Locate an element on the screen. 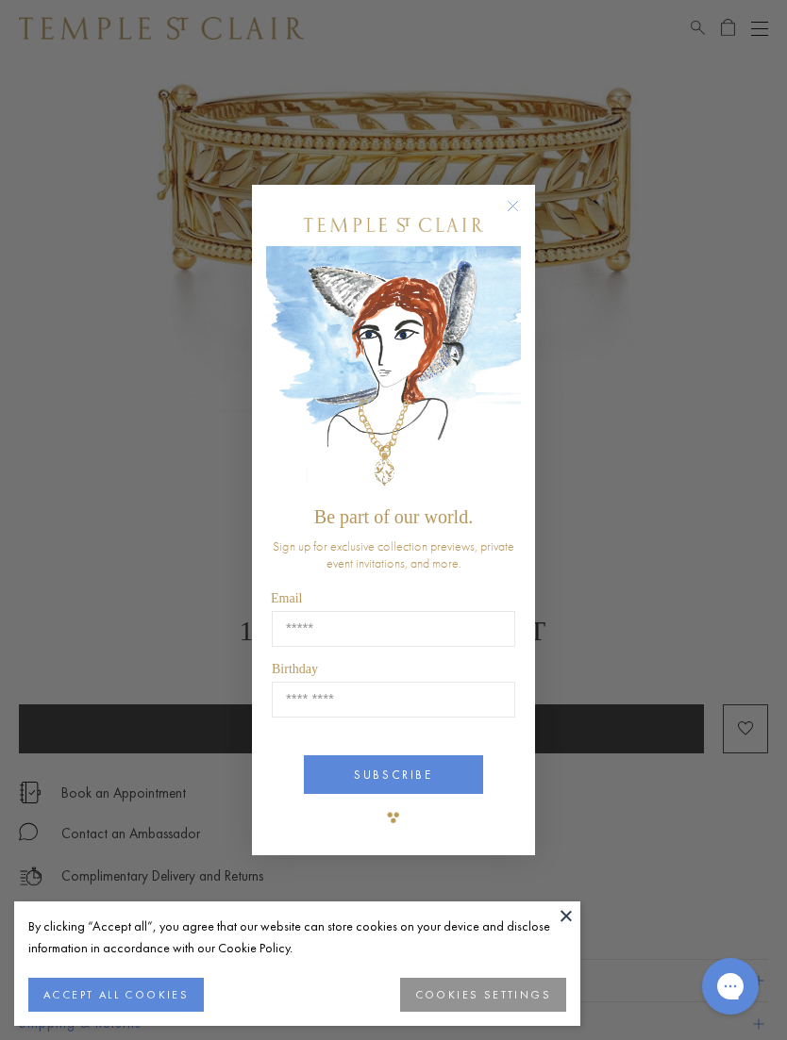  span: Birthday is located at coordinates (294, 669).